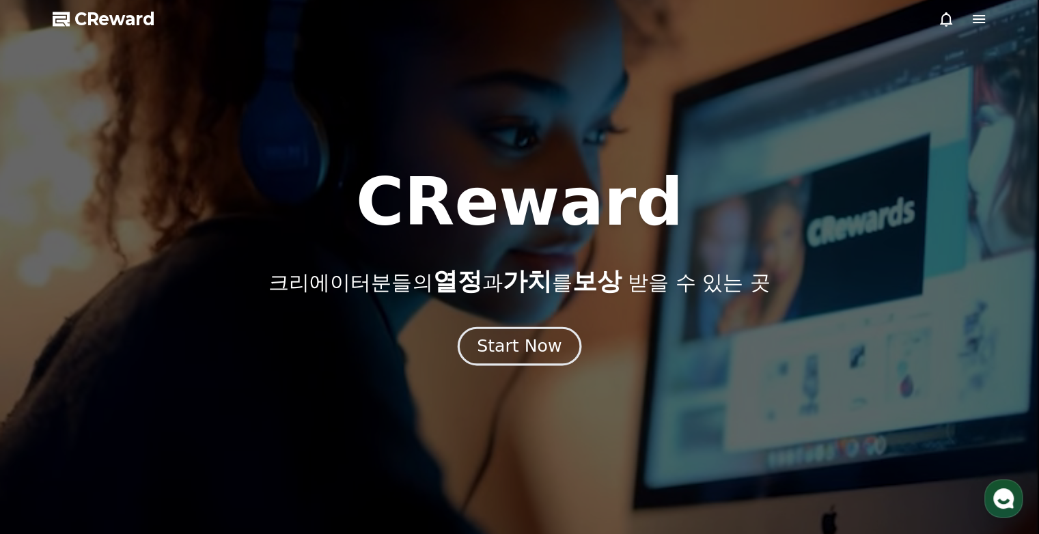  I want to click on h1: CReward, so click(519, 202).